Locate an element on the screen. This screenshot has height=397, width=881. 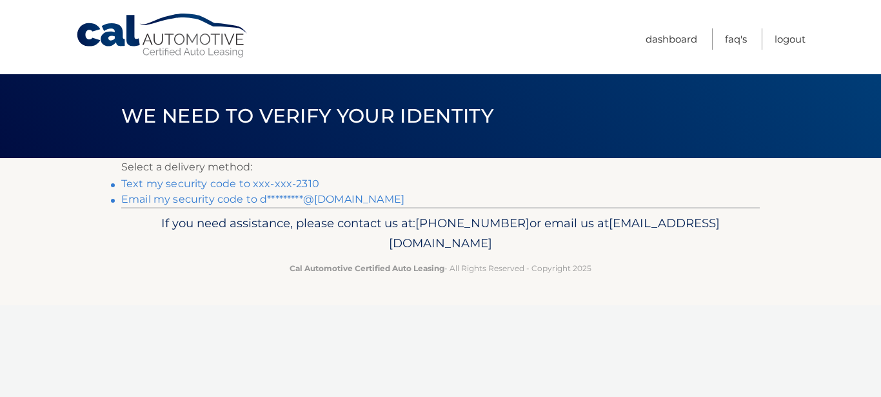
p: If you need assistance, please contact us at: or email us at is located at coordinates (441, 233).